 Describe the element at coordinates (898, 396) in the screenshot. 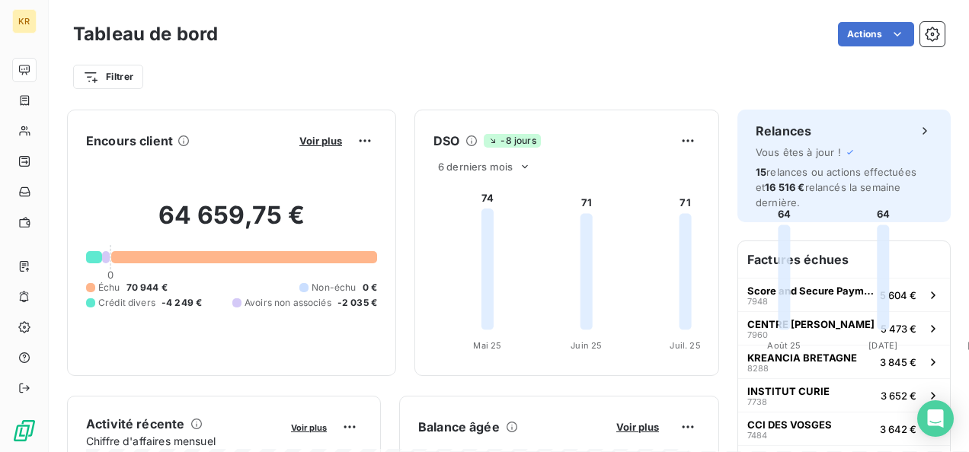

I see `span: 3 652 €` at that location.